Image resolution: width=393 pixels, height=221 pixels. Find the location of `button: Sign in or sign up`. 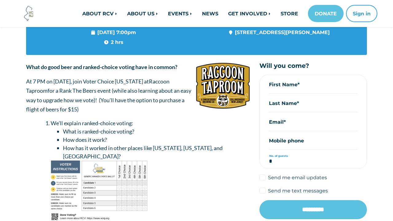

button: Sign in or sign up is located at coordinates (362, 14).